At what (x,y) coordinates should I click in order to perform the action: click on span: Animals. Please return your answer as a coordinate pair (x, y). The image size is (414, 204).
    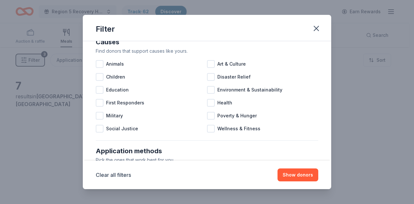
    Looking at the image, I should click on (115, 64).